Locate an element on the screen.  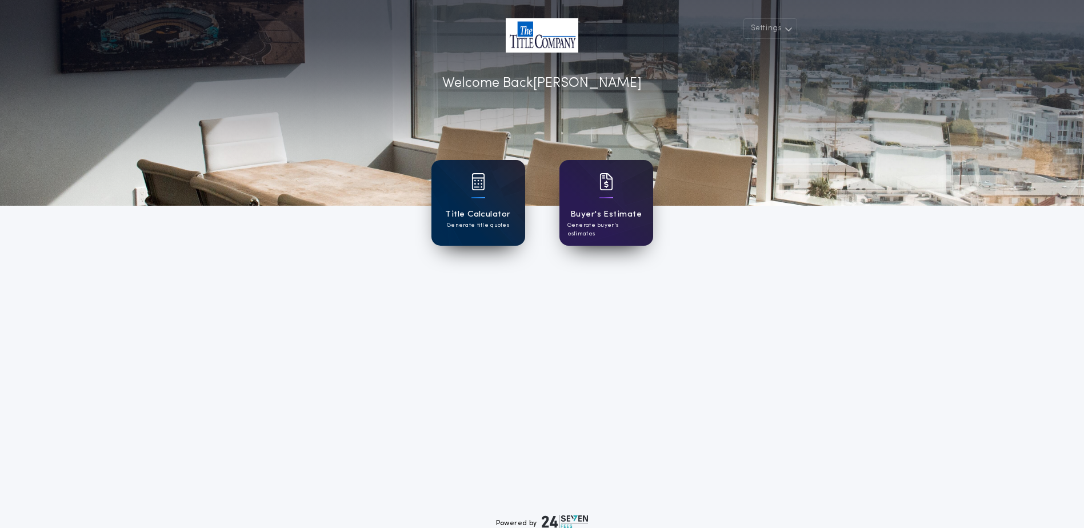
a: card iconBuyer's EstimateGenerate buyer's estimates is located at coordinates (606, 203).